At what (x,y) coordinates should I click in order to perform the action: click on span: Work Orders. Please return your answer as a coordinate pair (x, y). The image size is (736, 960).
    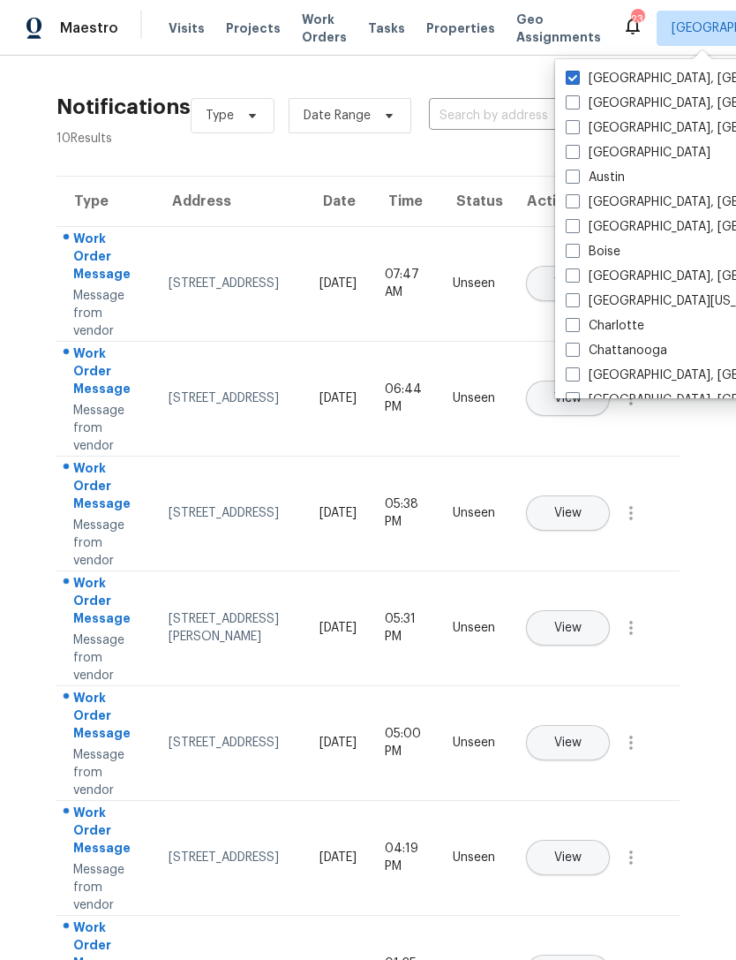
    Looking at the image, I should click on (324, 28).